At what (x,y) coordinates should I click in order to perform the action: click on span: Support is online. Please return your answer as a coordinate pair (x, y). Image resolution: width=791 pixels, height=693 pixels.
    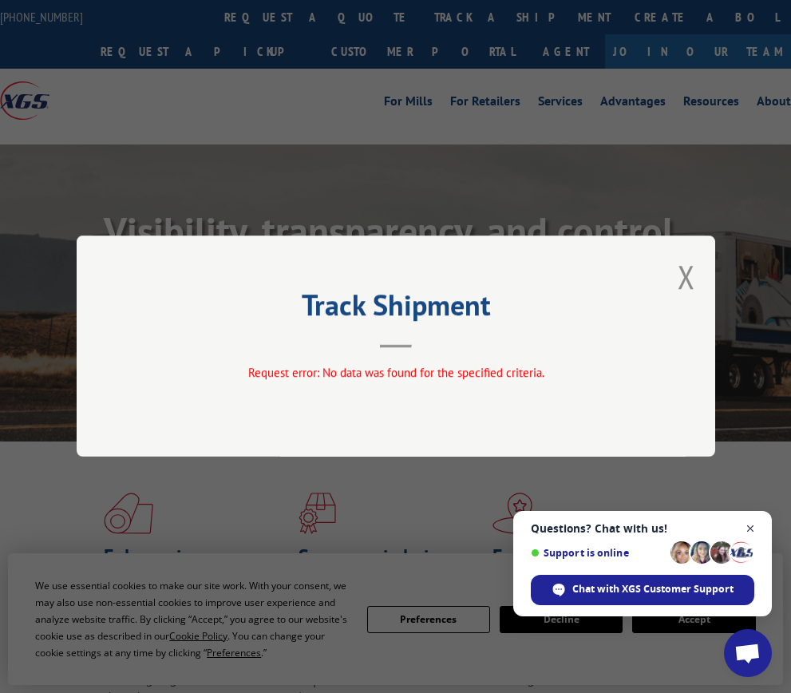
    Looking at the image, I should click on (598, 553).